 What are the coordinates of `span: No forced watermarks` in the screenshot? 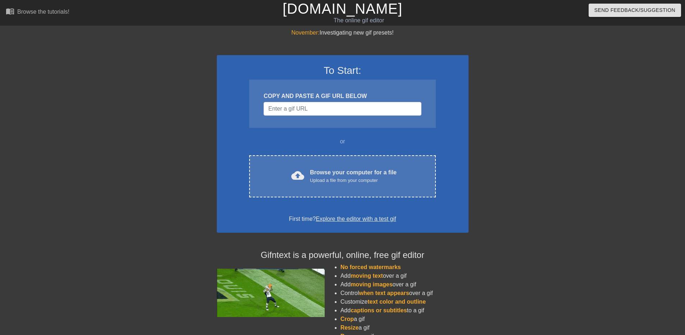 It's located at (371, 267).